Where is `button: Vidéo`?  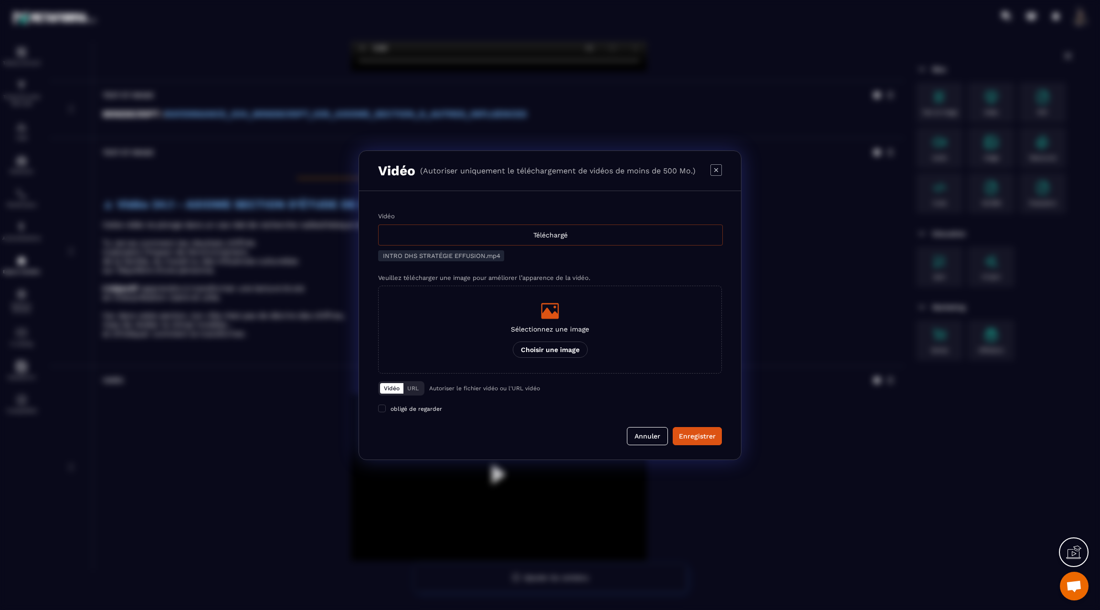 button: Vidéo is located at coordinates (392, 388).